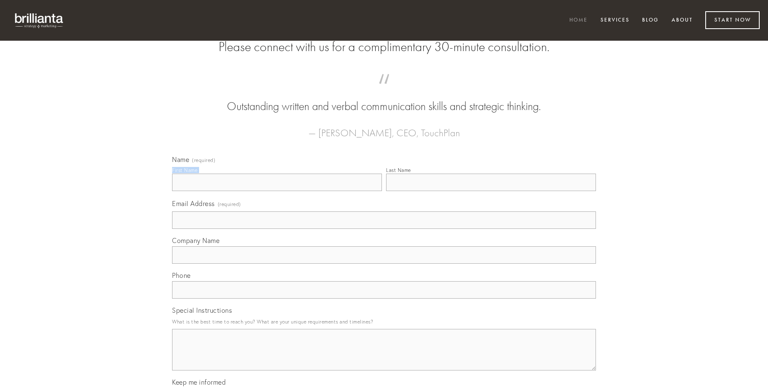 The image size is (768, 390). I want to click on div: Last Name, so click(399, 170).